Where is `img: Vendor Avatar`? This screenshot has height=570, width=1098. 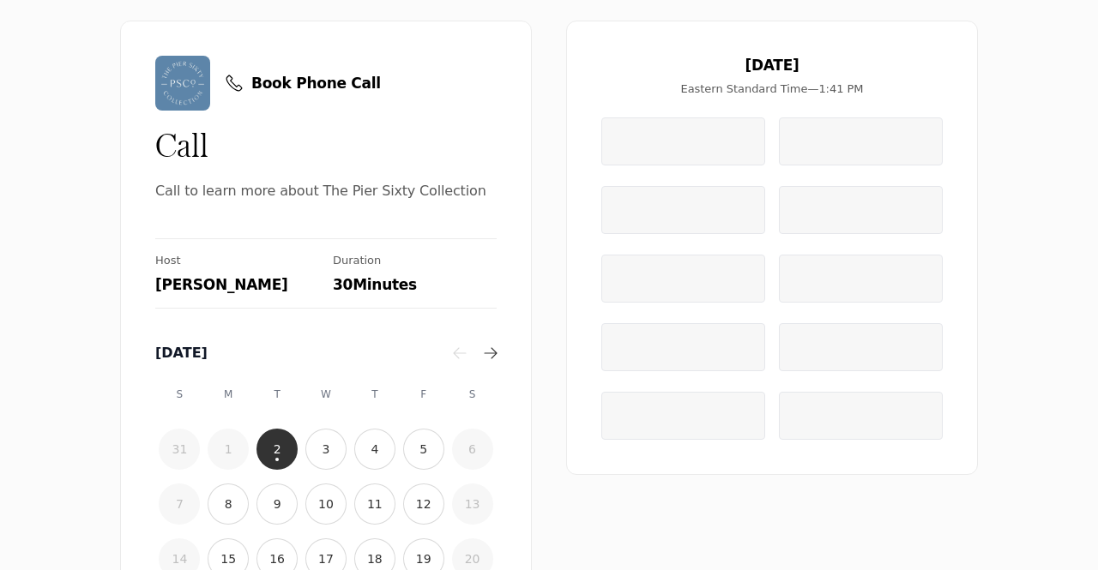 img: Vendor Avatar is located at coordinates (183, 83).